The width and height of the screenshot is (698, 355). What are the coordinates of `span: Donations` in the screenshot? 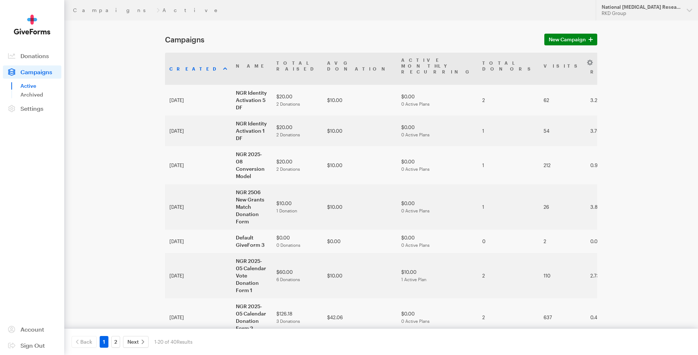 It's located at (35, 56).